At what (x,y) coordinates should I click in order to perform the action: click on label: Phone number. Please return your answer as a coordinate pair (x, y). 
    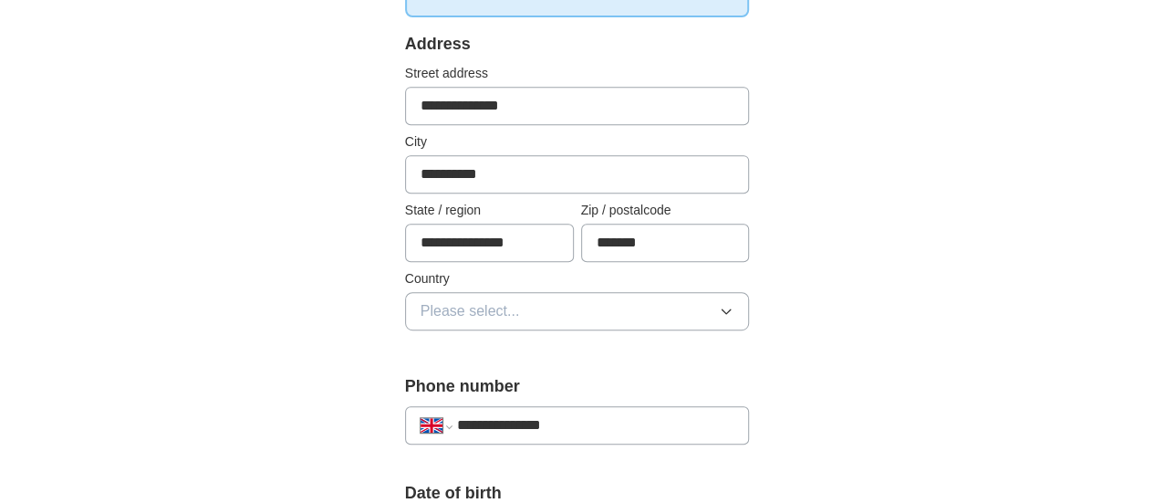
    Looking at the image, I should click on (577, 386).